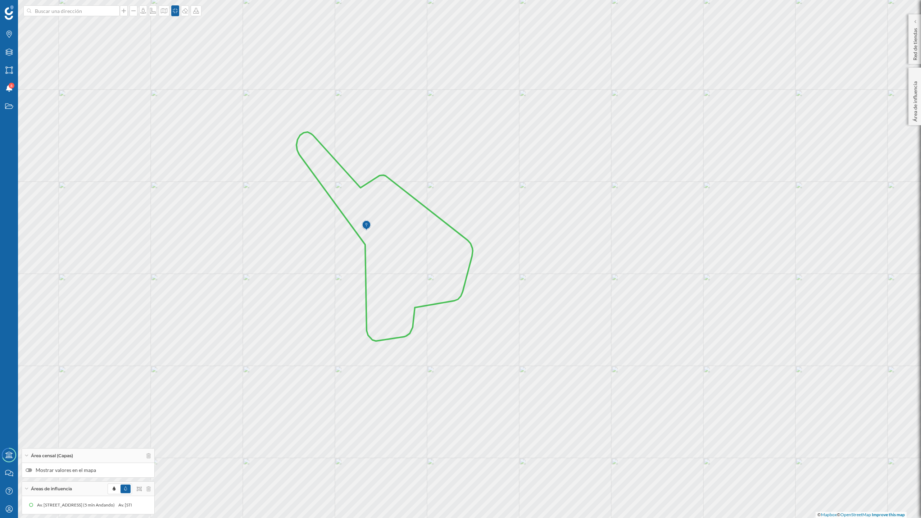 The width and height of the screenshot is (921, 518). I want to click on a: OpenStreetMap, so click(856, 515).